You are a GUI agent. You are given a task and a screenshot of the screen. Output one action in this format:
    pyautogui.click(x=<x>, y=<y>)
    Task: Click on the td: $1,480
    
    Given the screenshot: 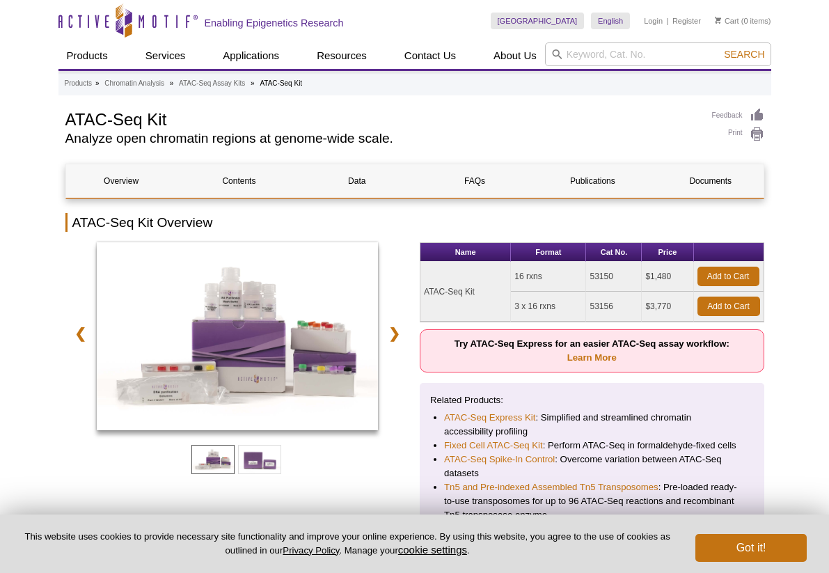 What is the action you would take?
    pyautogui.click(x=667, y=276)
    